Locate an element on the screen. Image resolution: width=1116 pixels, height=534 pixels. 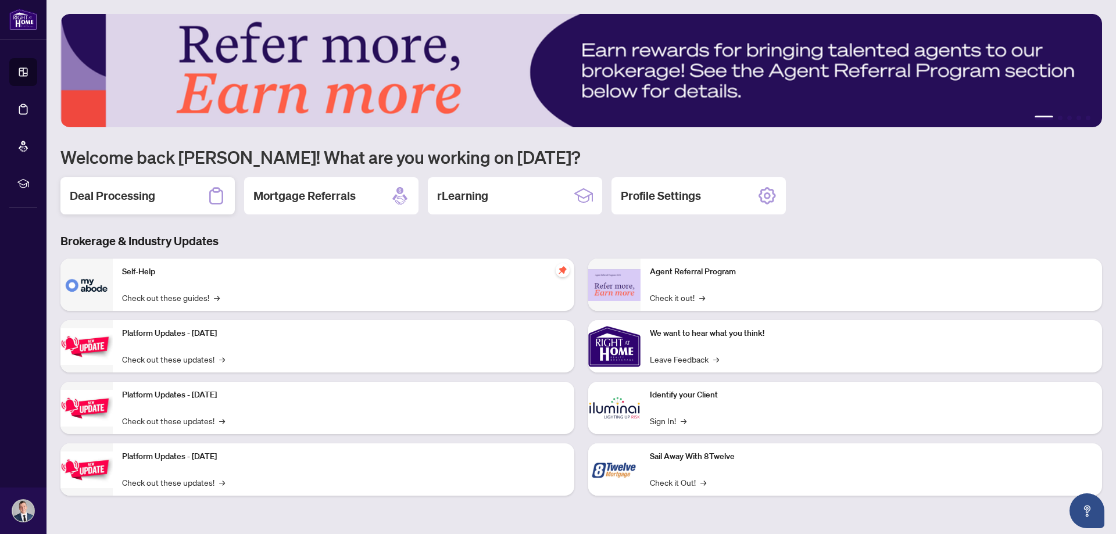
button: Open asap is located at coordinates (1087, 511).